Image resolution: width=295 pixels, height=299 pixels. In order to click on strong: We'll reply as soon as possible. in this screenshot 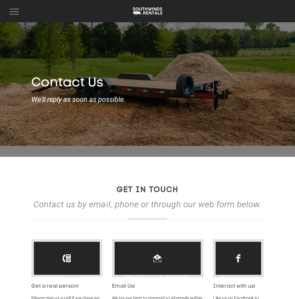, I will do `click(147, 99)`.